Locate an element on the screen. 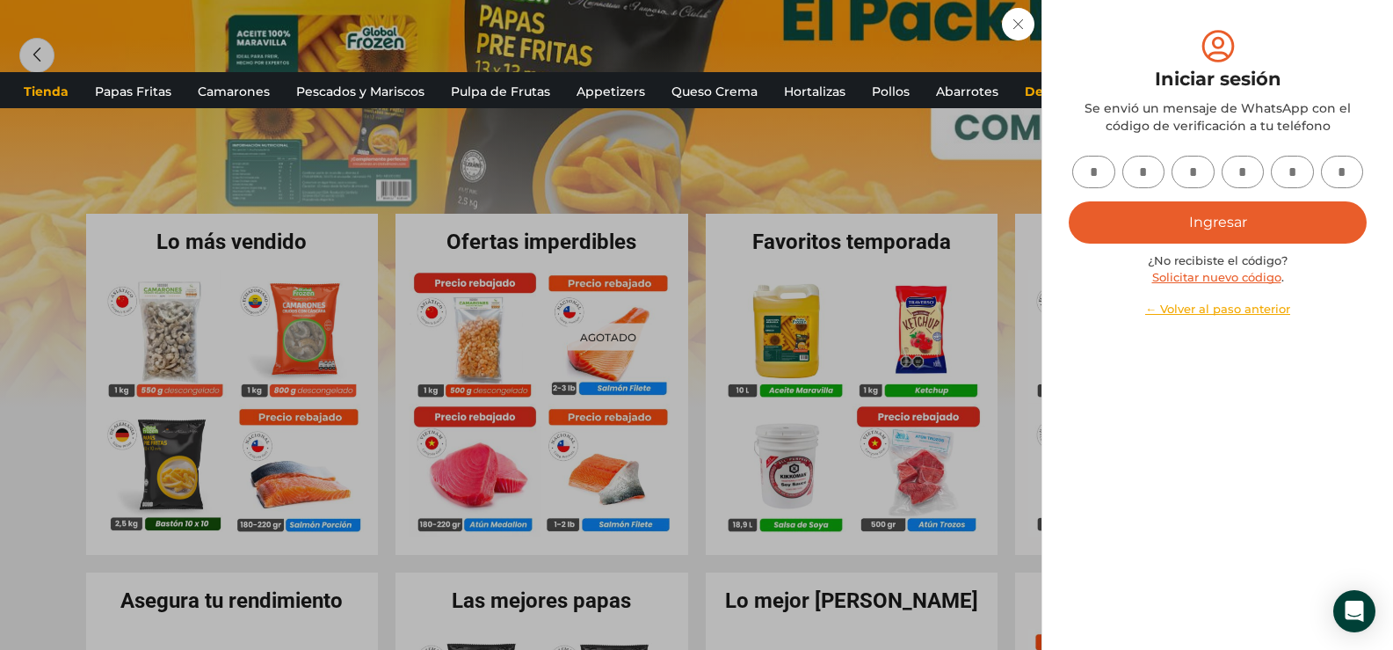 The image size is (1393, 650). a: Pulpa de Frutas is located at coordinates (500, 91).